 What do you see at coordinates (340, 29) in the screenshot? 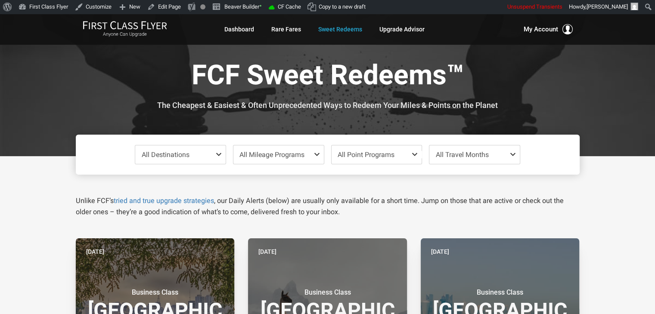
I see `a: Sweet Redeems` at bounding box center [340, 29].